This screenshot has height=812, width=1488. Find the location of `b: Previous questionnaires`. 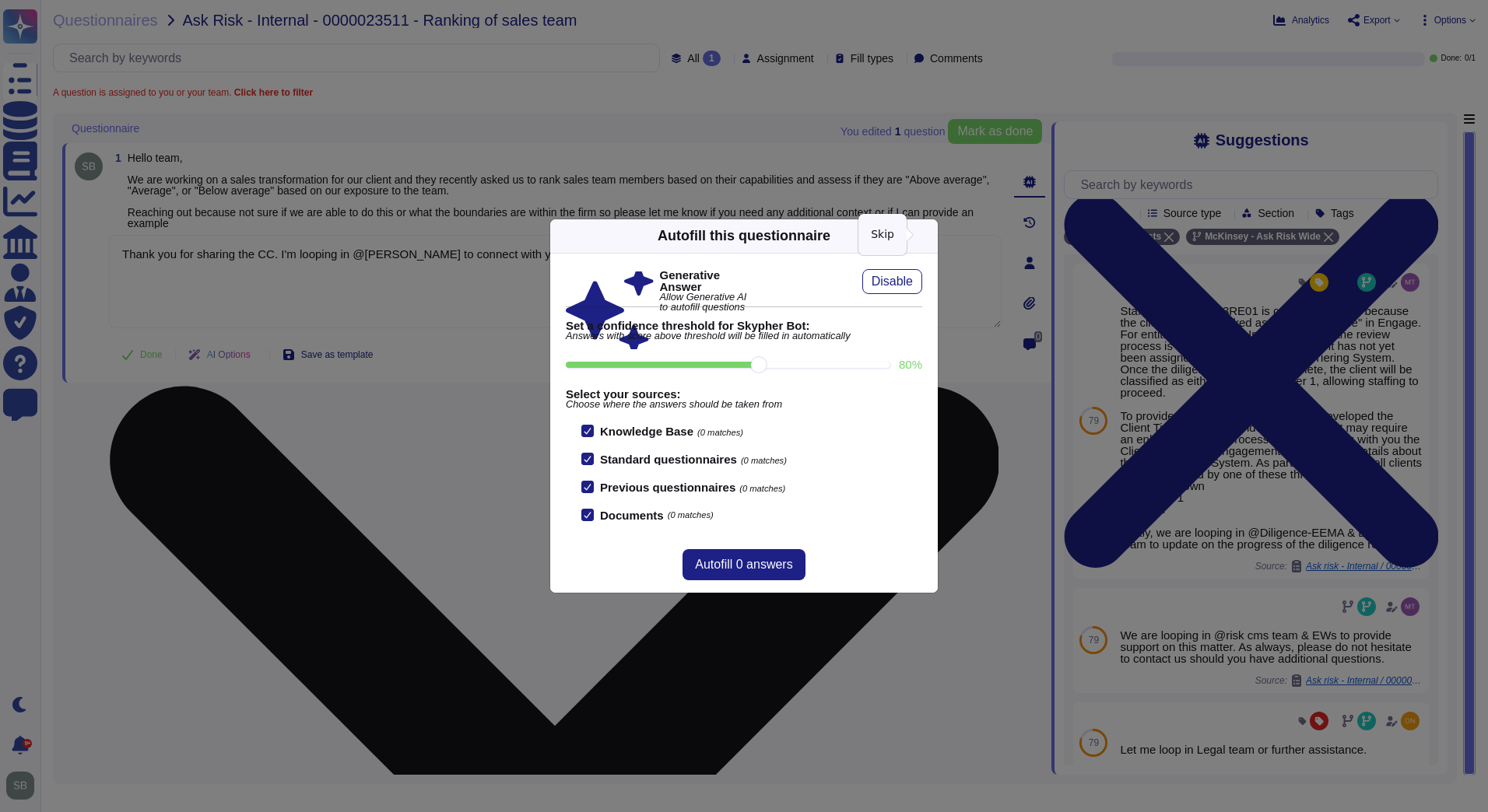

b: Previous questionnaires is located at coordinates (668, 487).